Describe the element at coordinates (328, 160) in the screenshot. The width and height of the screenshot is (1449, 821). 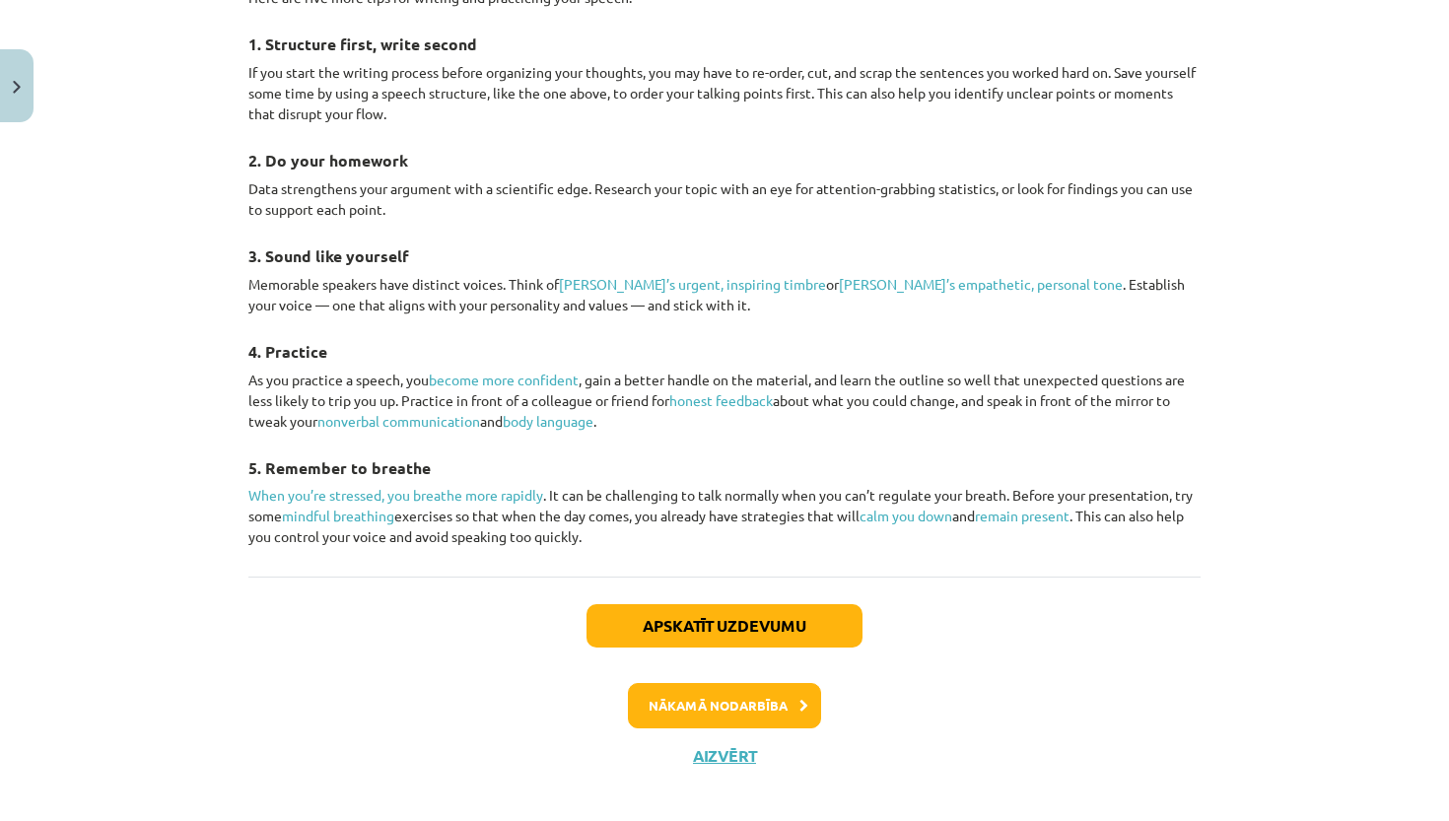
I see `b: 2. Do your homework` at that location.